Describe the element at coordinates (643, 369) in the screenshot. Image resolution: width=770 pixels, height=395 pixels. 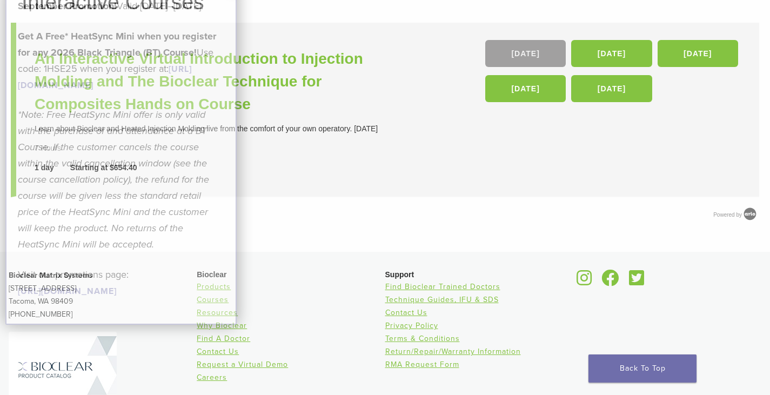
I see `a: Back To Top` at that location.